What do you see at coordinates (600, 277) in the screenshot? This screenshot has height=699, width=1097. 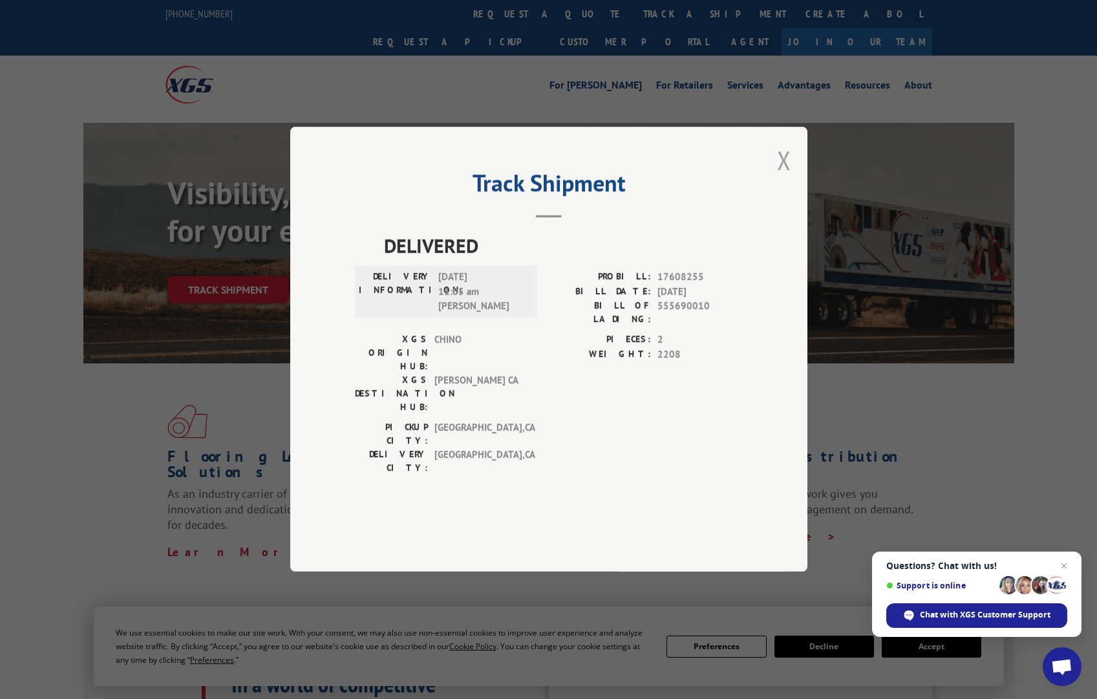 I see `label: PROBILL:` at bounding box center [600, 277].